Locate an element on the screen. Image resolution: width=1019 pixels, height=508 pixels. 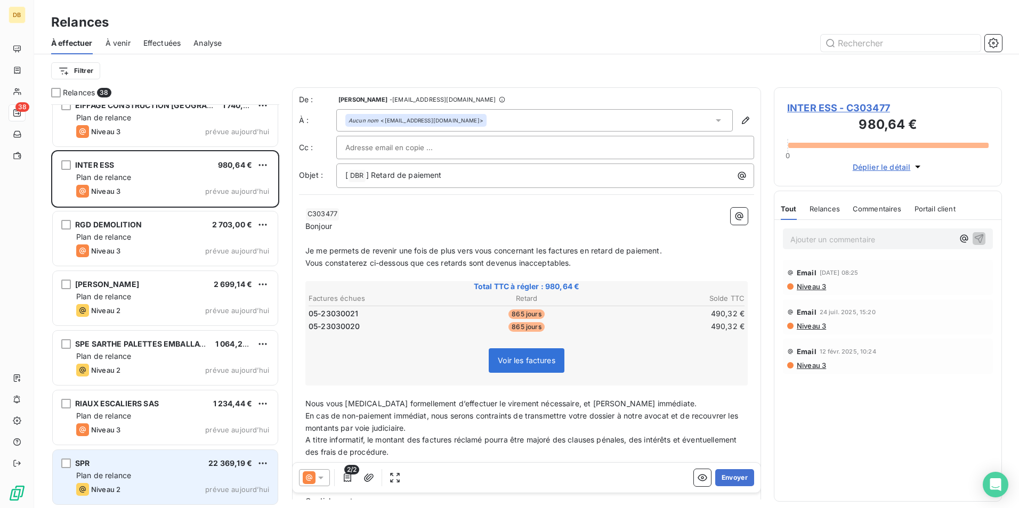
em: Aucun nom is located at coordinates (363, 120).